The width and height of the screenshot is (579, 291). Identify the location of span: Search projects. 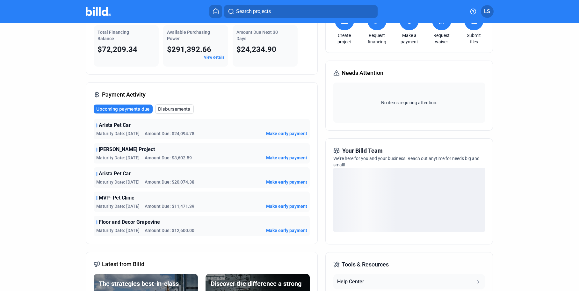
(254, 11).